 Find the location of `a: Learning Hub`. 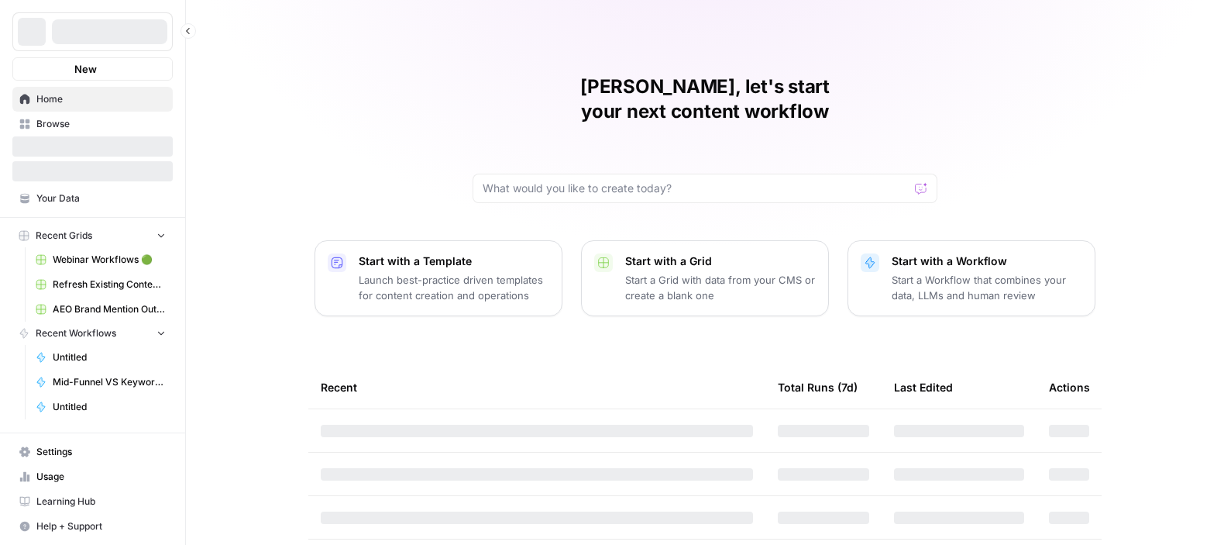

a: Learning Hub is located at coordinates (92, 501).